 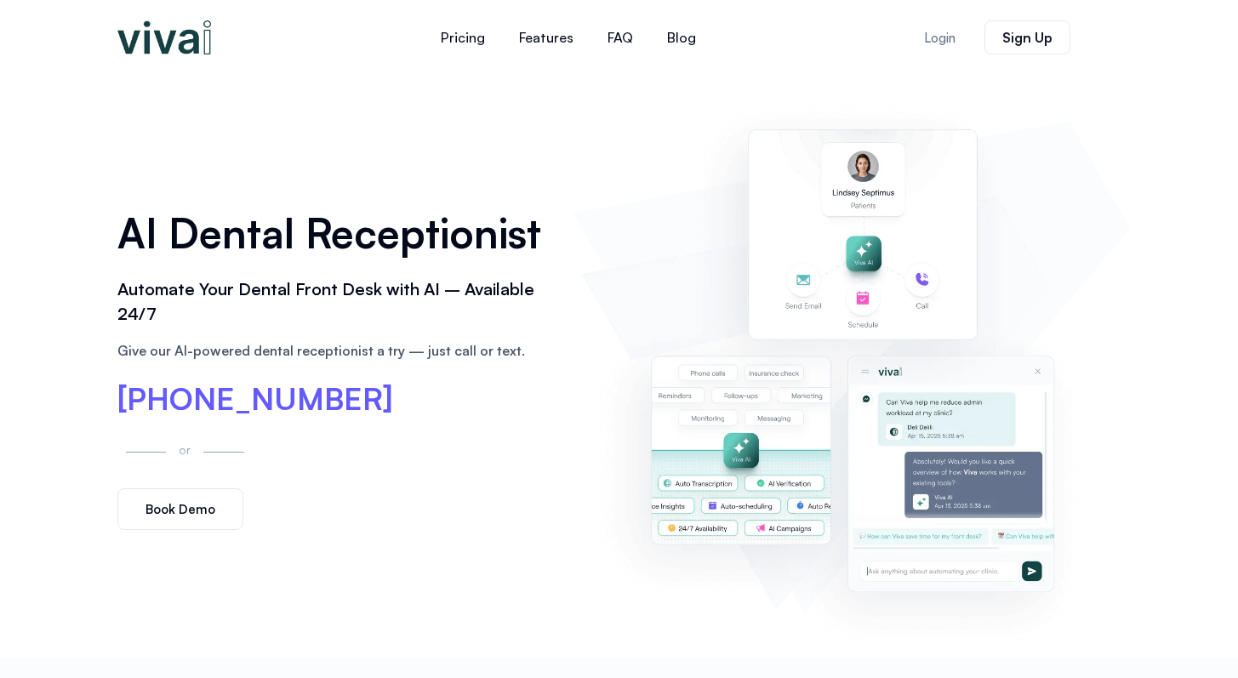 I want to click on a: Blog, so click(x=682, y=37).